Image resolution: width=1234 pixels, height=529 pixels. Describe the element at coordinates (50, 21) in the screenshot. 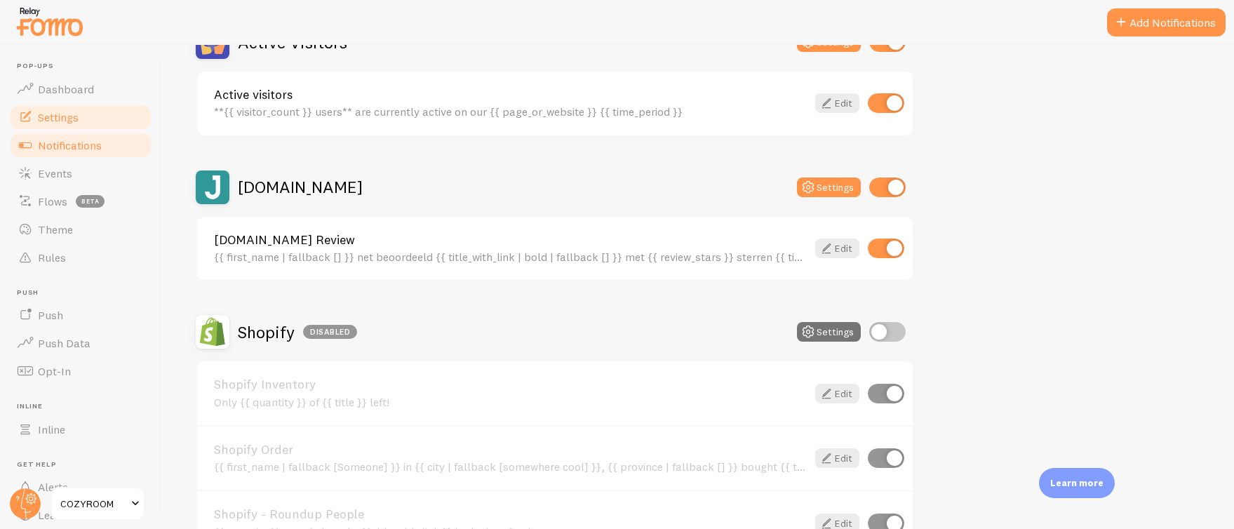

I see `img: fomo-relay-logo-orange.svg` at that location.